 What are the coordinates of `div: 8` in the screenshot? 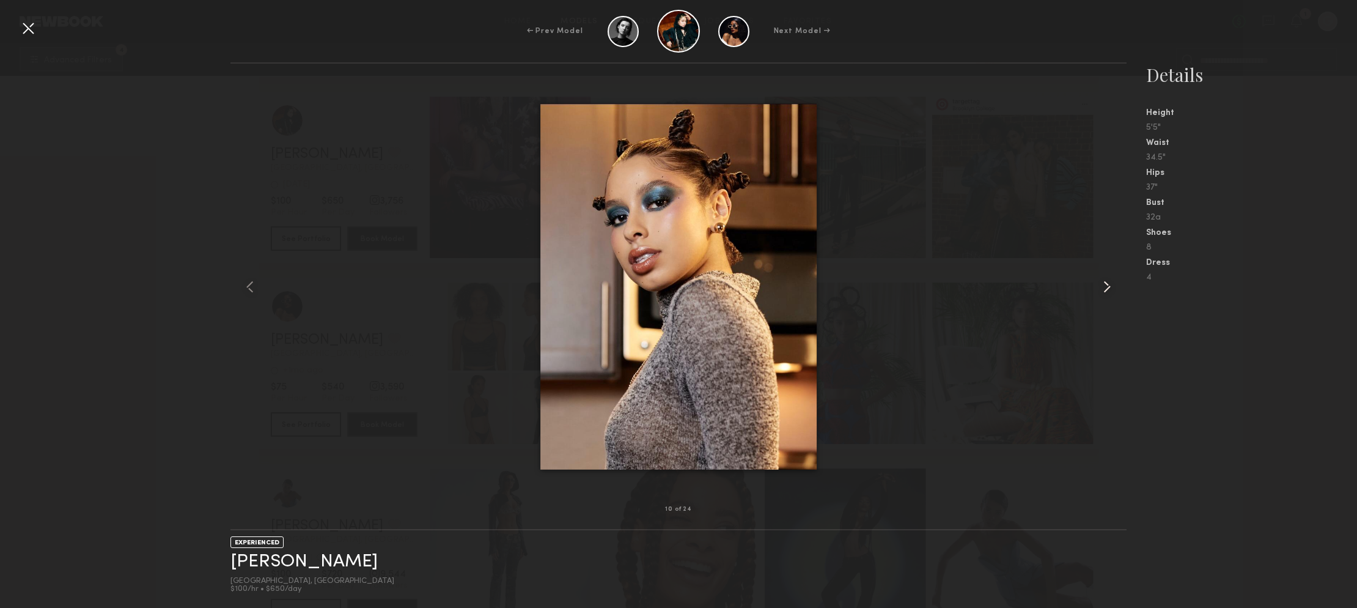 It's located at (1251, 248).